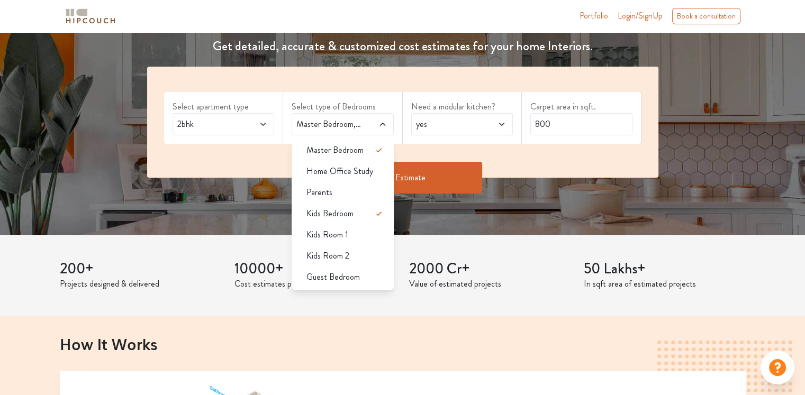 This screenshot has width=805, height=395. What do you see at coordinates (640, 15) in the screenshot?
I see `span: Login/SignUp` at bounding box center [640, 15].